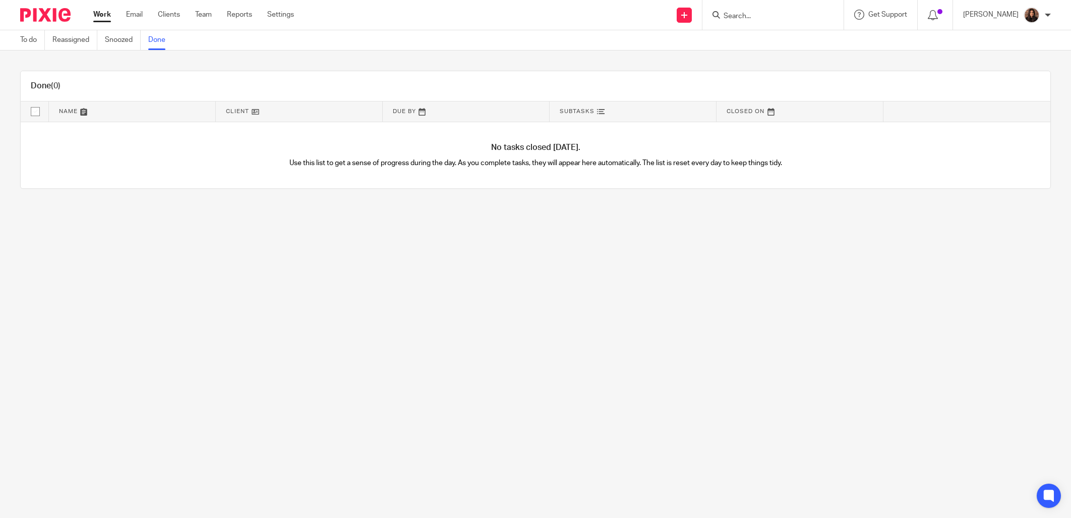  What do you see at coordinates (577, 111) in the screenshot?
I see `span: Subtasks` at bounding box center [577, 111].